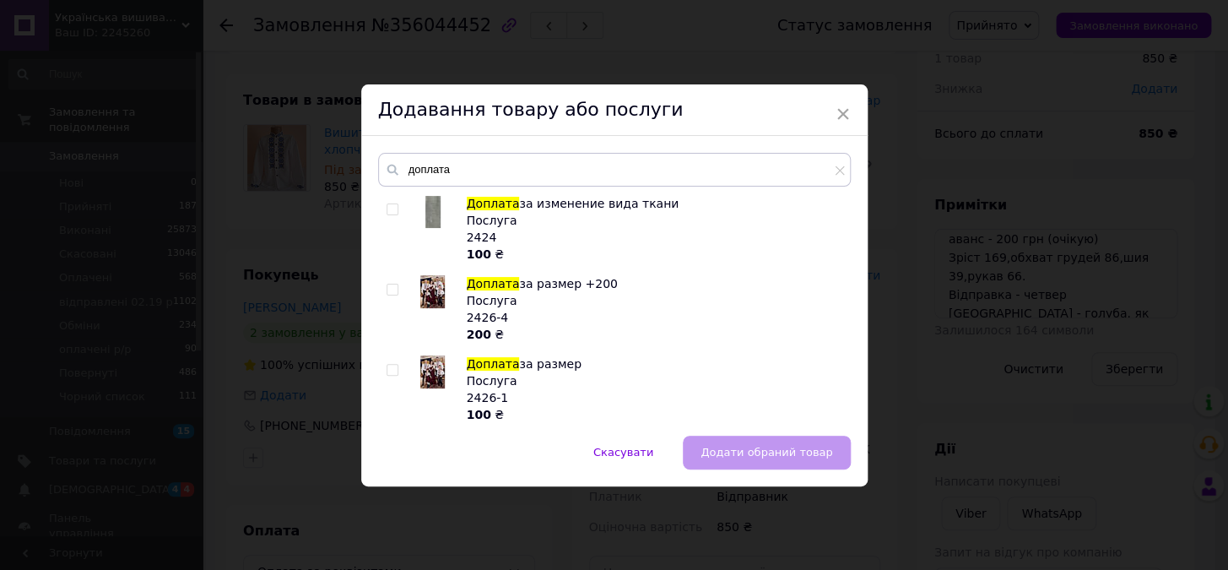 Image resolution: width=1228 pixels, height=570 pixels. What do you see at coordinates (615, 170) in the screenshot?
I see `input: Пошук за товарами та послугами` at bounding box center [615, 170].